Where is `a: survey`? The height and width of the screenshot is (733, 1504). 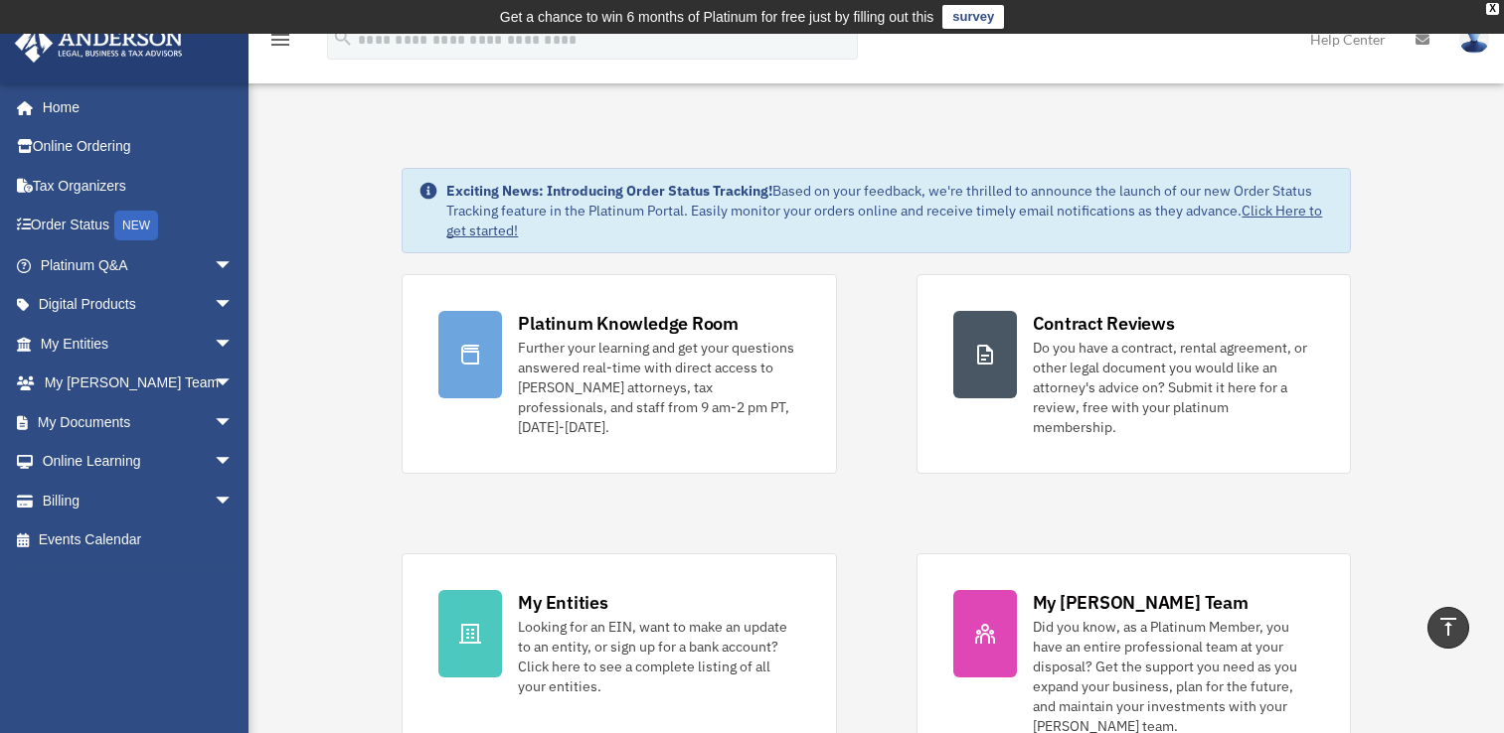
a: survey is located at coordinates (973, 17).